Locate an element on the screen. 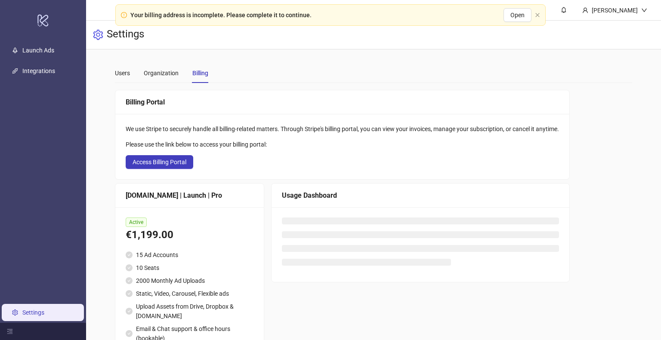  button: Open is located at coordinates (517, 15).